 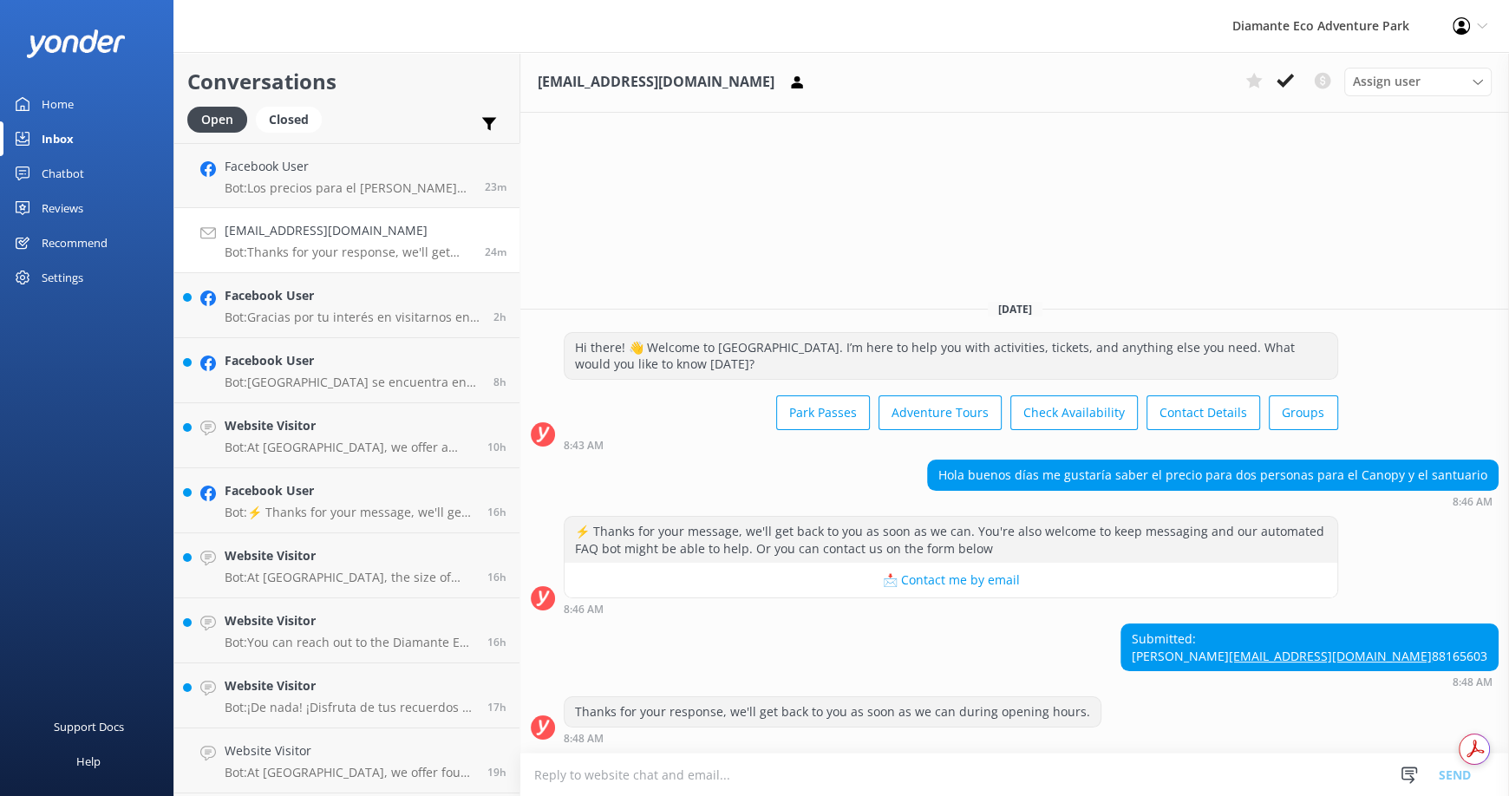 What do you see at coordinates (584, 446) in the screenshot?
I see `strong: 8:43 AM` at bounding box center [584, 446].